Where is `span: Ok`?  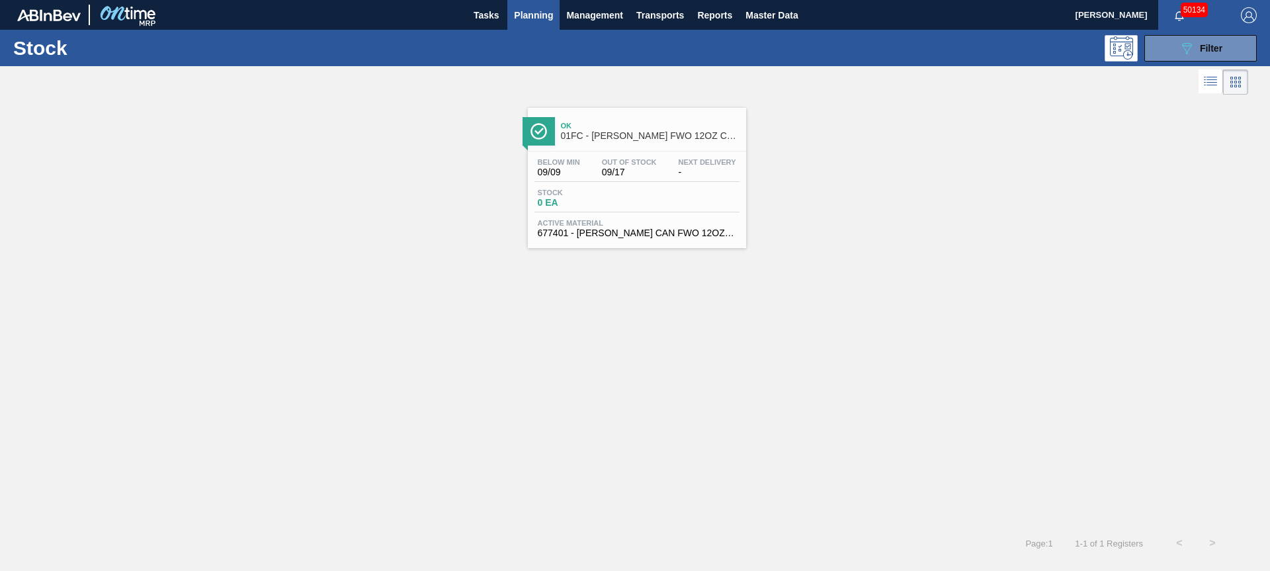 span: Ok is located at coordinates (650, 126).